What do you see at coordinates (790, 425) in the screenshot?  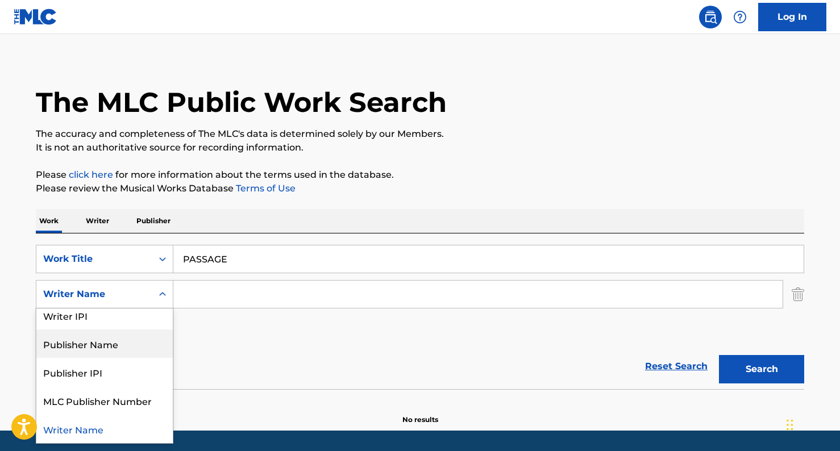 I see `div: 드래그` at bounding box center [790, 425].